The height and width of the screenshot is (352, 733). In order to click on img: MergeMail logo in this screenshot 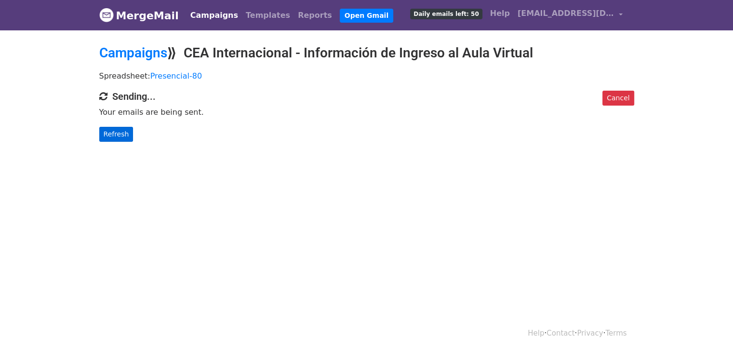, I will do `click(106, 15)`.